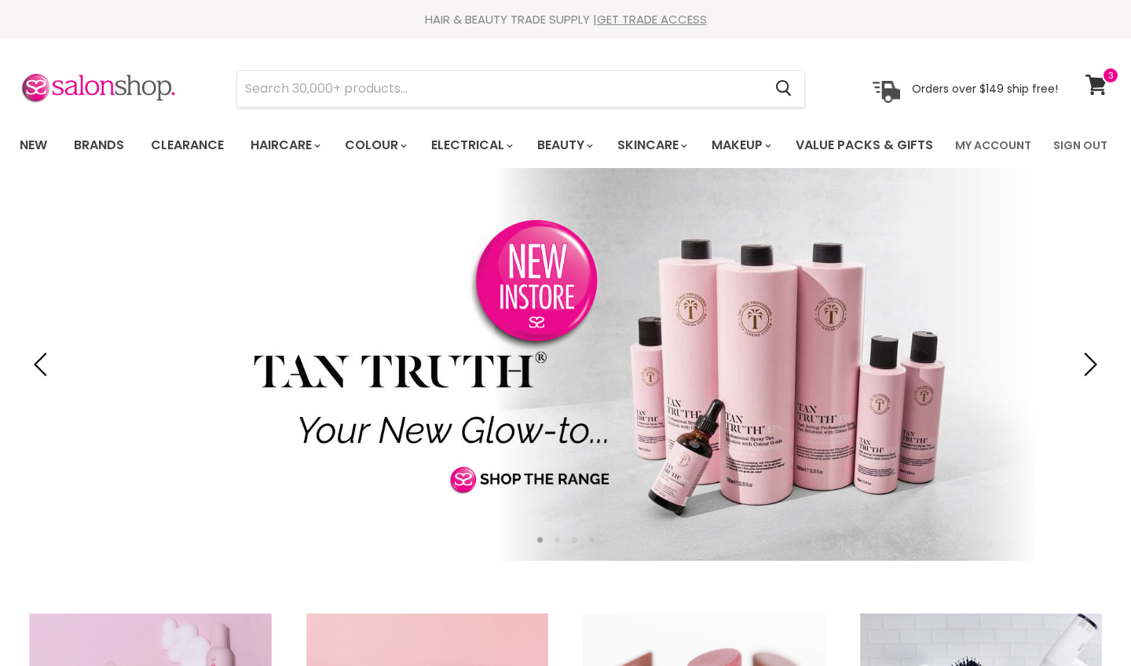 Image resolution: width=1131 pixels, height=666 pixels. I want to click on input: Search, so click(500, 89).